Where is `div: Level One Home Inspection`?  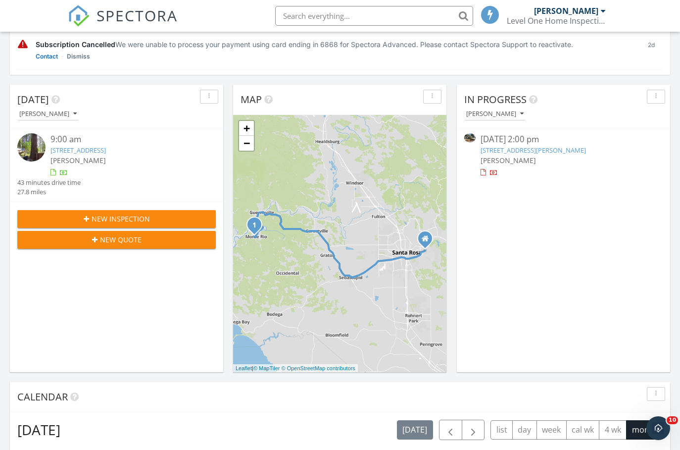 div: Level One Home Inspection is located at coordinates (557, 21).